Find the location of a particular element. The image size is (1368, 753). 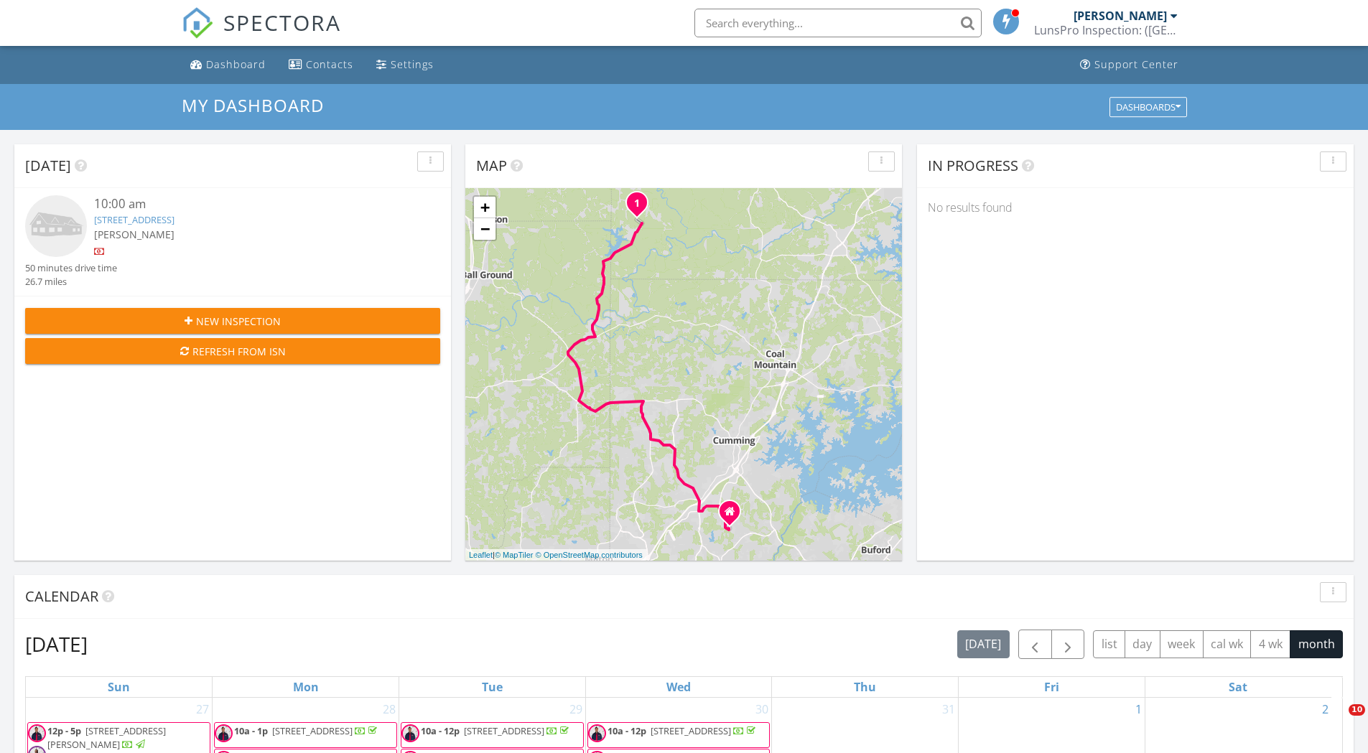

a: Support Center is located at coordinates (1129, 65).